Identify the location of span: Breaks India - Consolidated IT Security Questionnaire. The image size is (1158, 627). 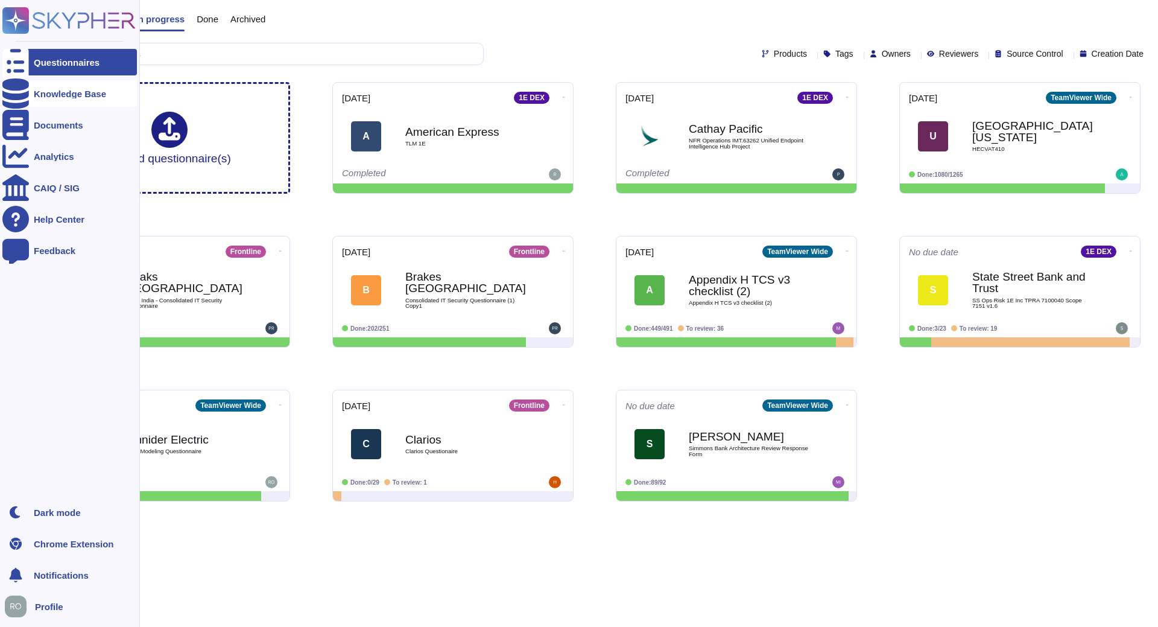
(182, 303).